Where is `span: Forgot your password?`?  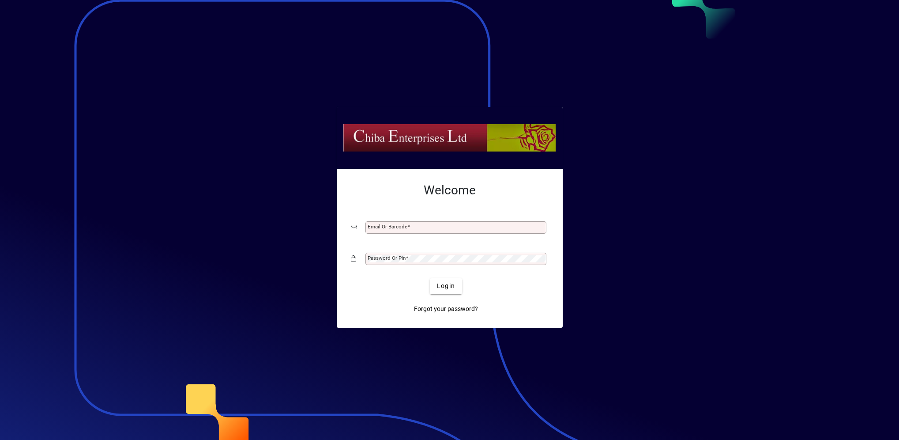 span: Forgot your password? is located at coordinates (446, 309).